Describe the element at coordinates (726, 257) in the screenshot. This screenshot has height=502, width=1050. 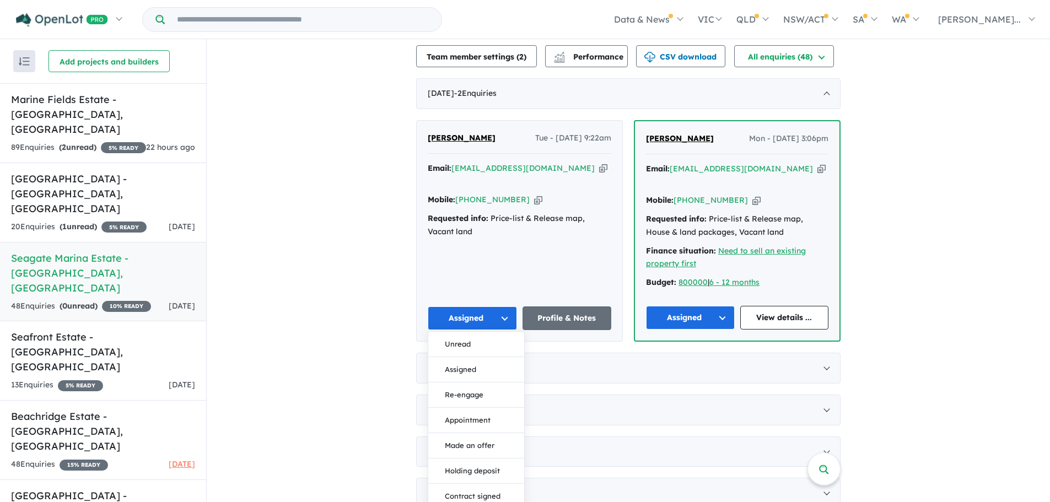
I see `u: Need to sell an existing property first` at that location.